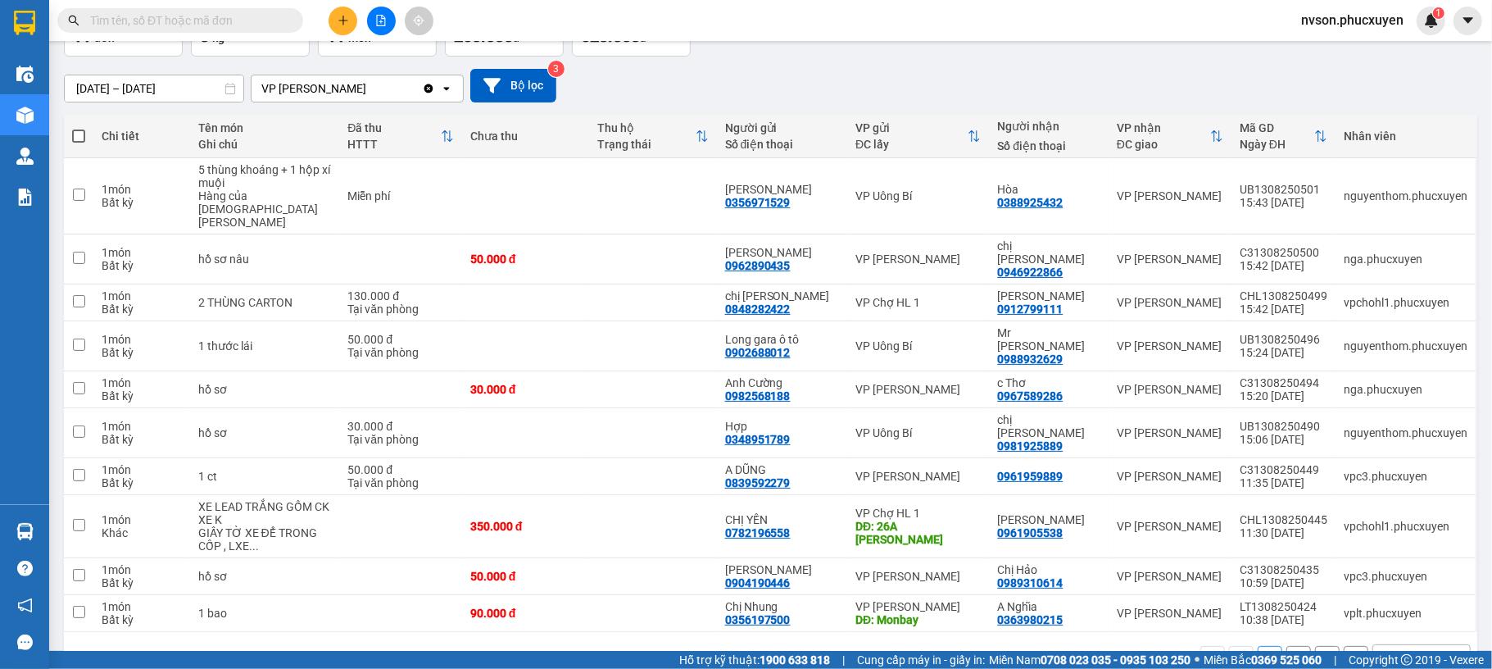 The image size is (1492, 669). Describe the element at coordinates (1115, 660) in the screenshot. I see `strong: 0708 023 035 - 0935 103 250` at that location.